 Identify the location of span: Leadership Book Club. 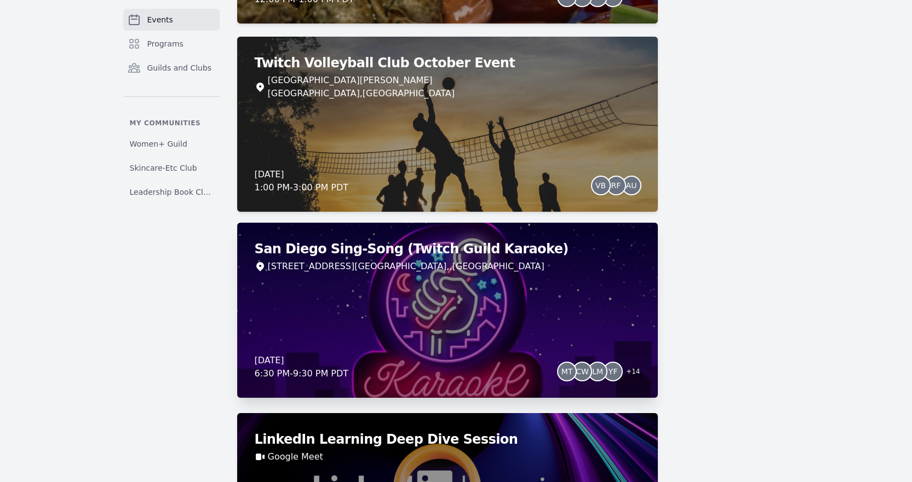
(171, 192).